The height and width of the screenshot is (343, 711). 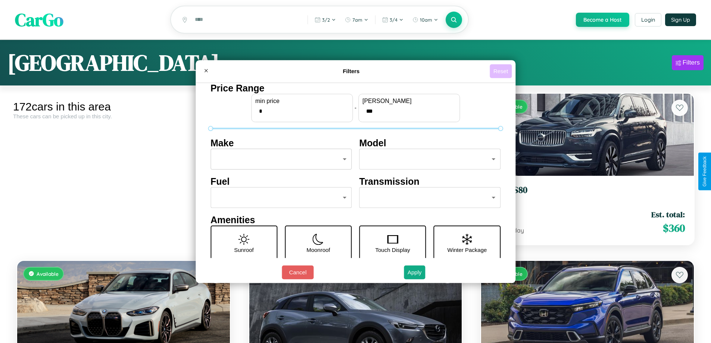 What do you see at coordinates (325, 20) in the screenshot?
I see `button: 3/2` at bounding box center [325, 20].